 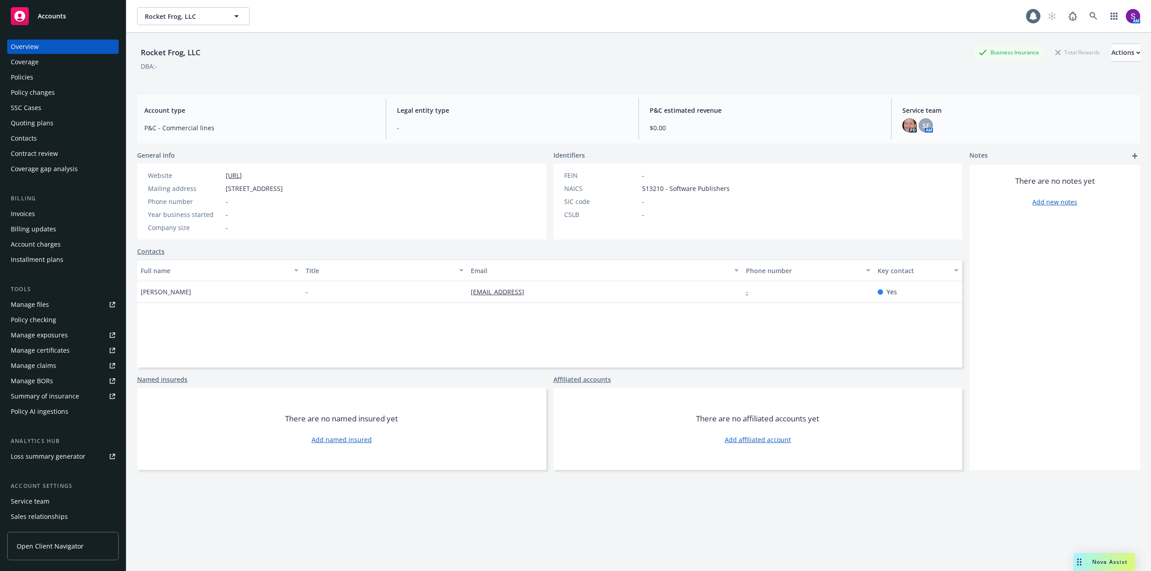 What do you see at coordinates (151, 251) in the screenshot?
I see `a: Contacts` at bounding box center [151, 251].